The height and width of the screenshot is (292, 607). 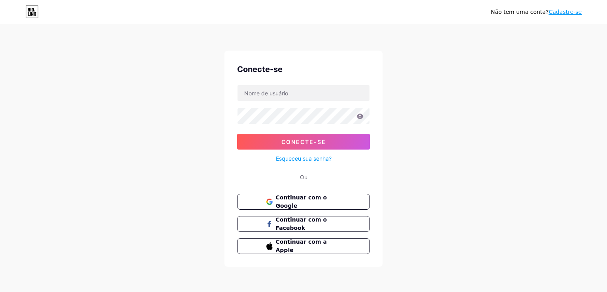 What do you see at coordinates (304, 202) in the screenshot?
I see `a: Continuar com o Google` at bounding box center [304, 202].